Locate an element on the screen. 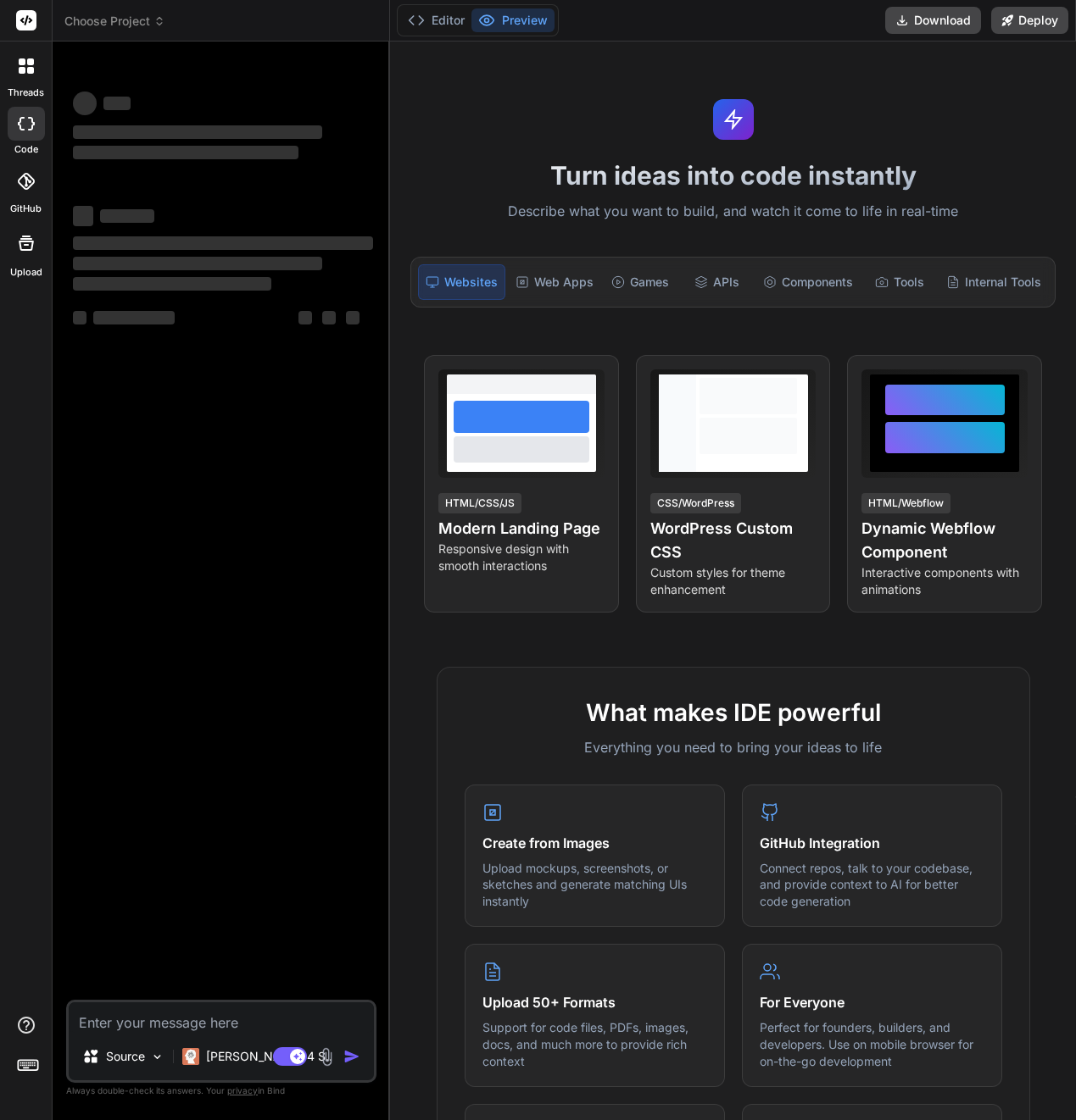 The height and width of the screenshot is (1120, 1076). button: Editor is located at coordinates (436, 20).